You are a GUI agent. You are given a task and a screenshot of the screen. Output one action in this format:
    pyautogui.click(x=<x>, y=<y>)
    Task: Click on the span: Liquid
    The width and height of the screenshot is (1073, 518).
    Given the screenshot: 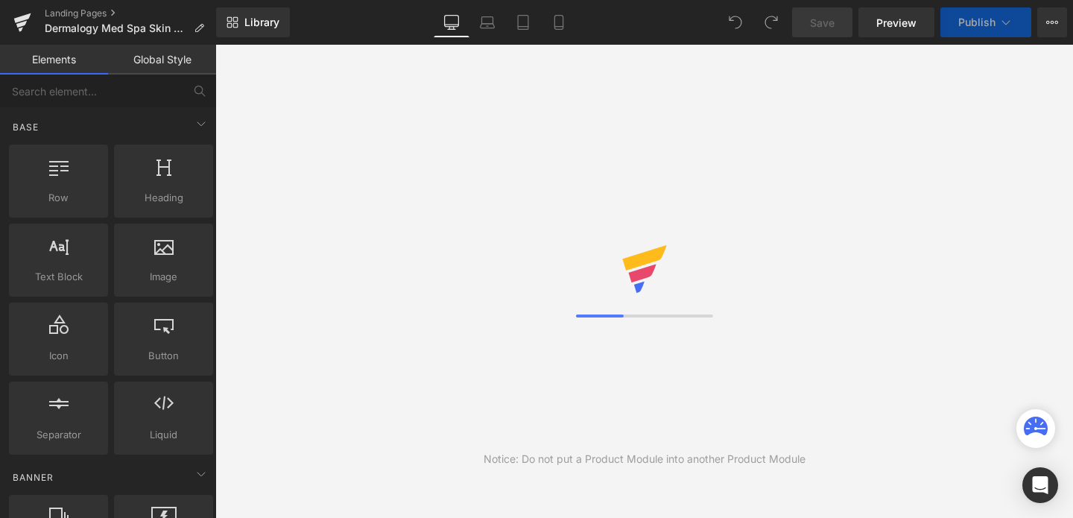 What is the action you would take?
    pyautogui.click(x=163, y=435)
    